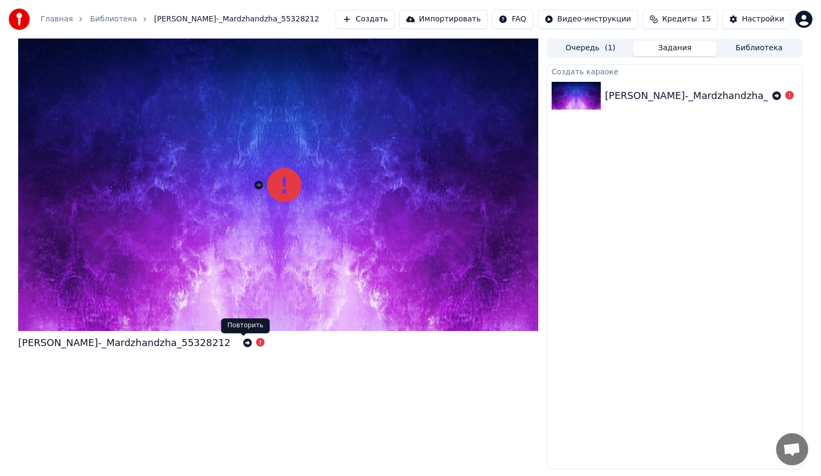 The width and height of the screenshot is (821, 476). What do you see at coordinates (759, 48) in the screenshot?
I see `button: Библиотека` at bounding box center [759, 48].